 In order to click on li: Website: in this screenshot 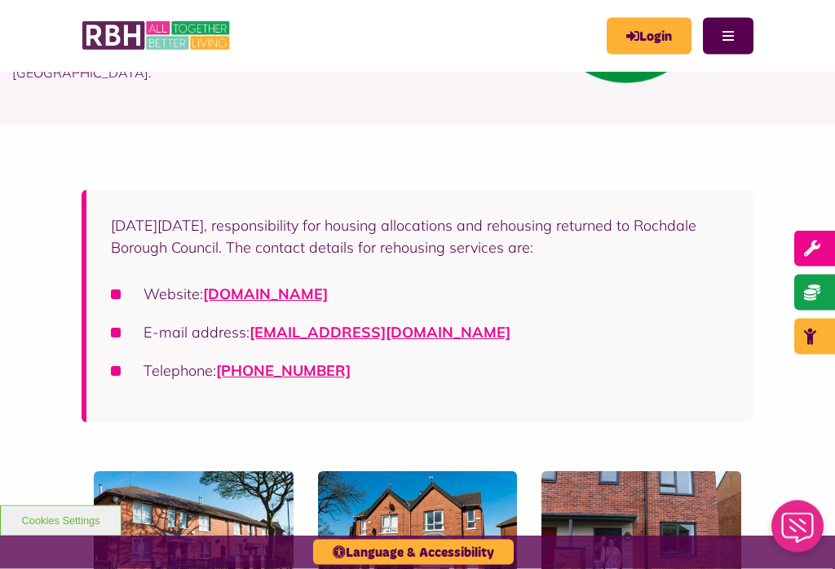, I will do `click(420, 294)`.